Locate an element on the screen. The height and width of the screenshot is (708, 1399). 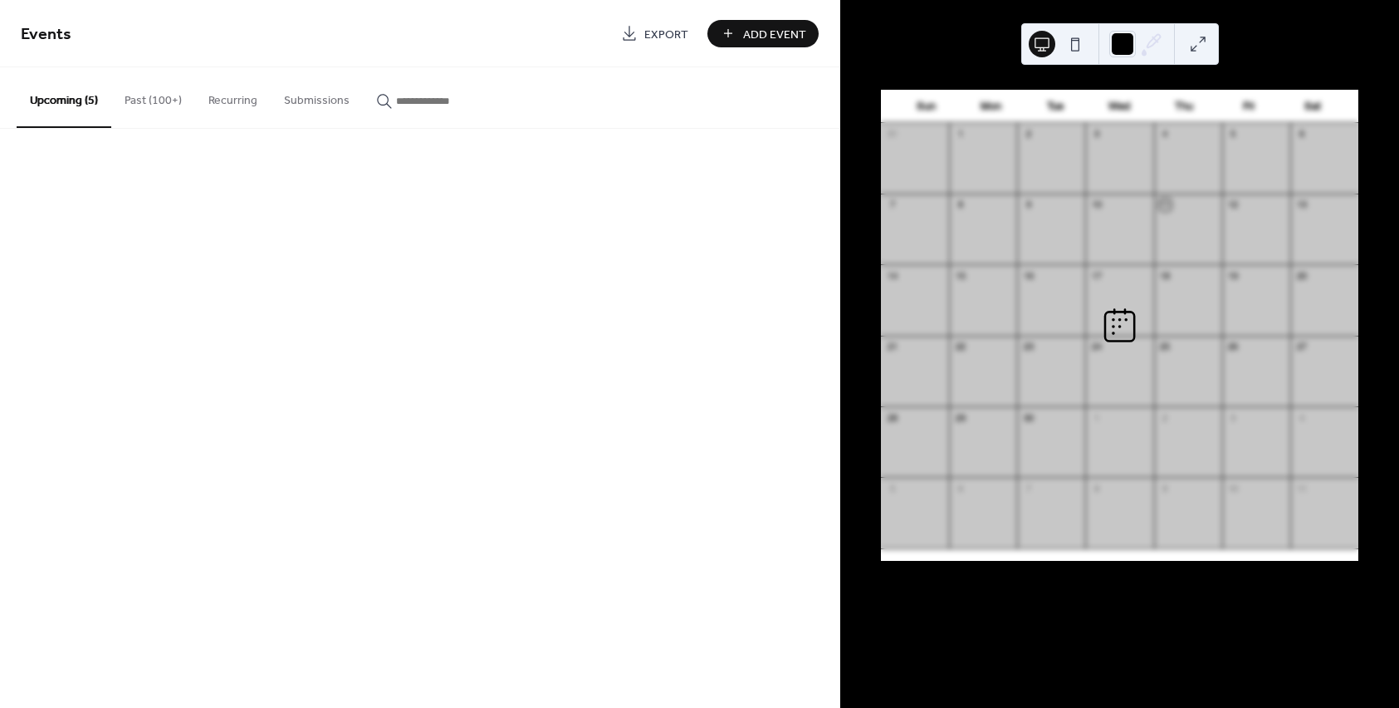
div: 17 is located at coordinates (1096, 275).